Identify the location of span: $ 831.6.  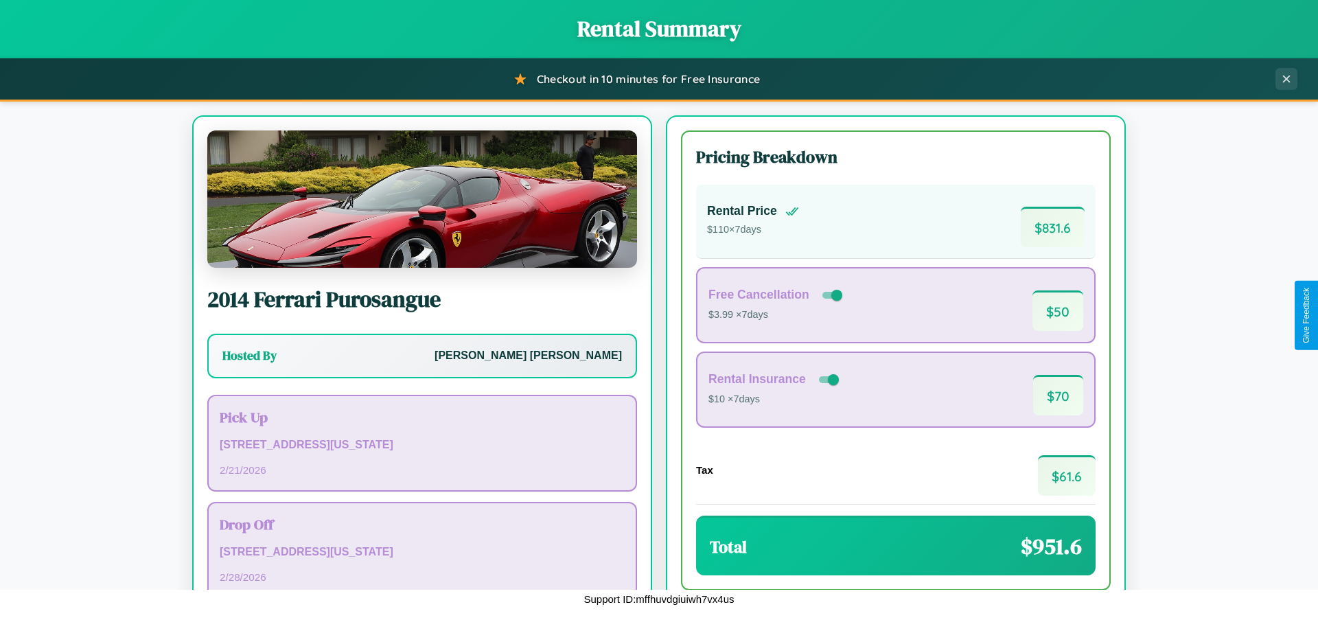
(1053, 227).